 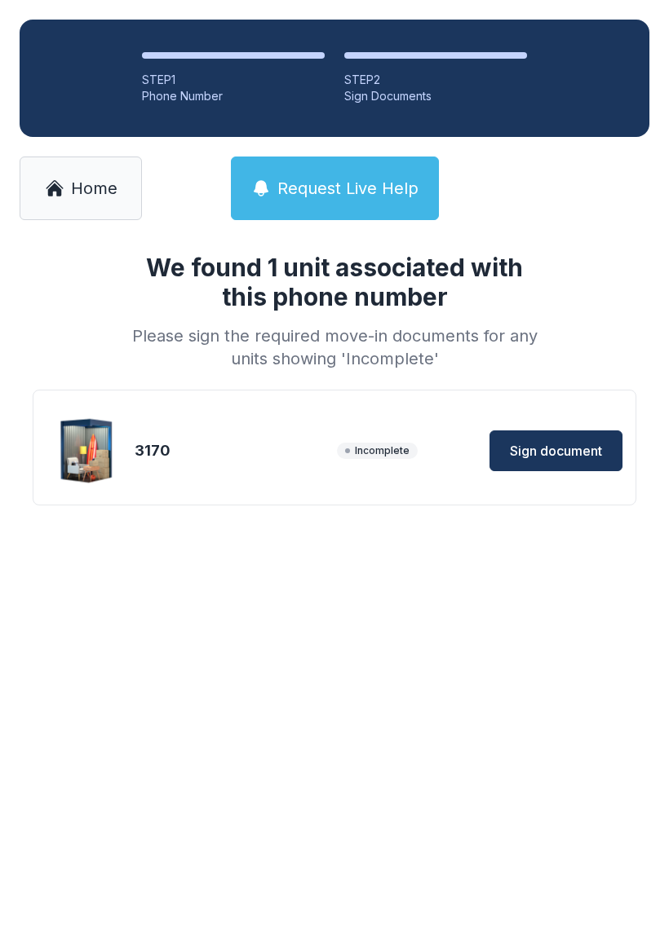 What do you see at coordinates (347, 188) in the screenshot?
I see `span: Request Live Help` at bounding box center [347, 188].